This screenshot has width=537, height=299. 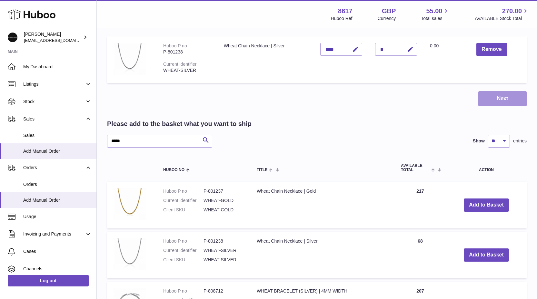 What do you see at coordinates (486, 168) in the screenshot?
I see `th: Action` at bounding box center [486, 168].